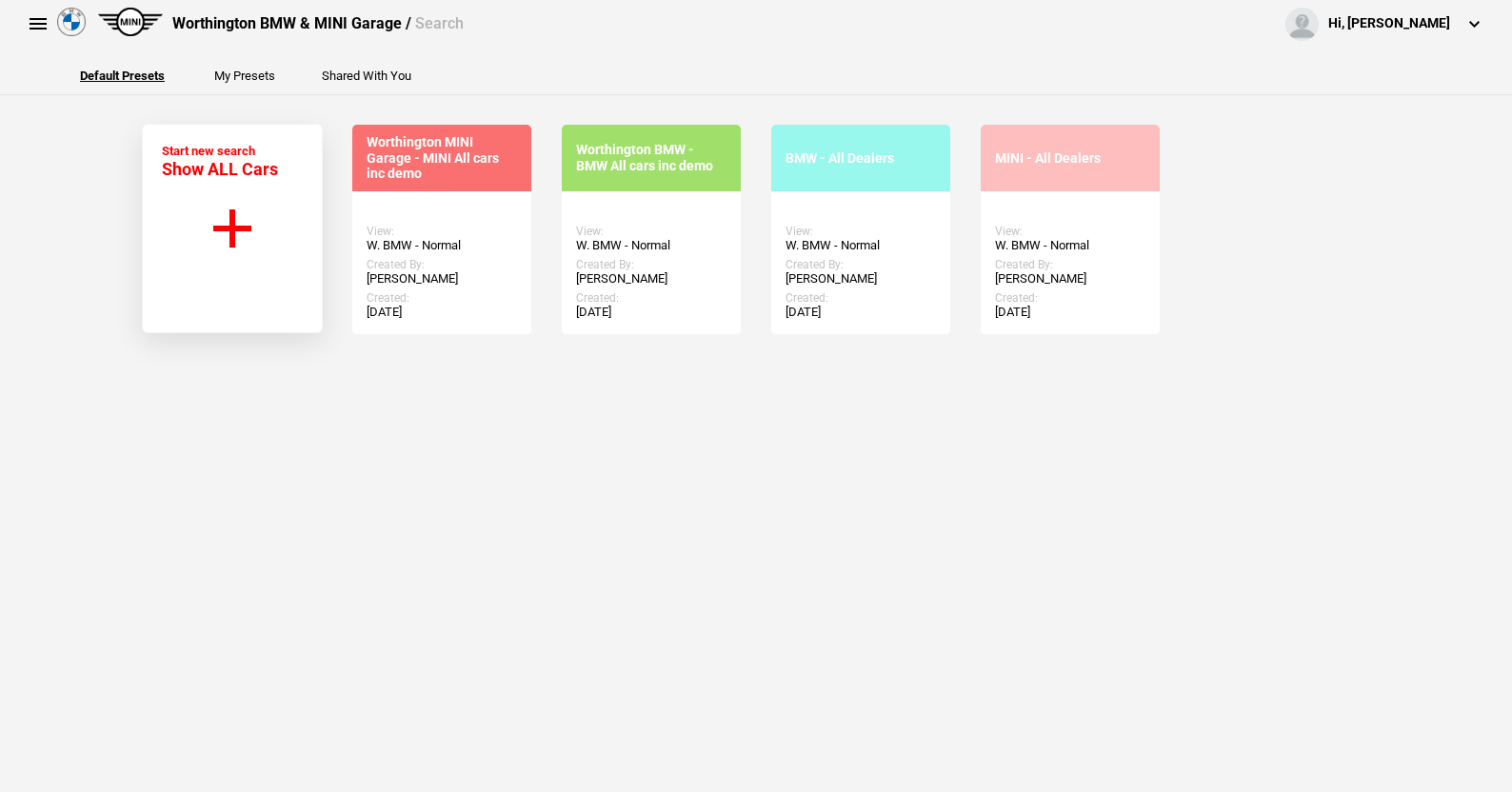 The height and width of the screenshot is (792, 1512). Describe the element at coordinates (245, 75) in the screenshot. I see `button: My Presets` at that location.